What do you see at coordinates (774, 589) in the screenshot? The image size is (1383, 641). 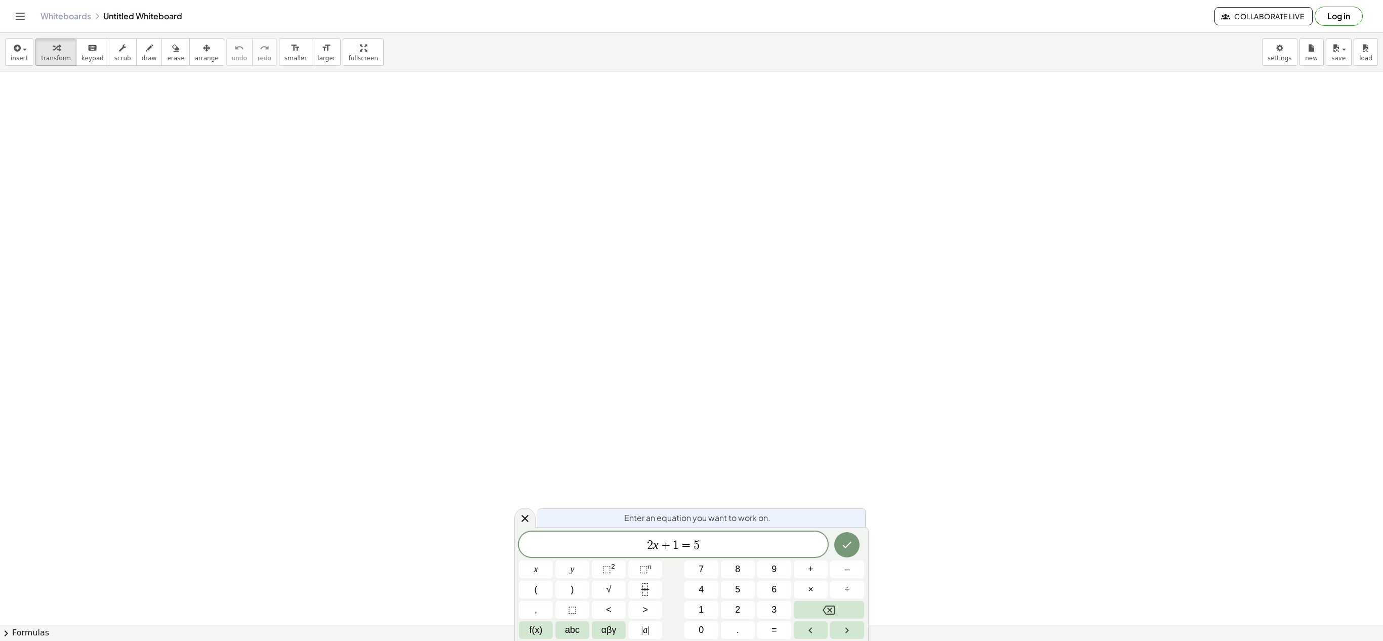 I see `button: 6` at bounding box center [774, 589].